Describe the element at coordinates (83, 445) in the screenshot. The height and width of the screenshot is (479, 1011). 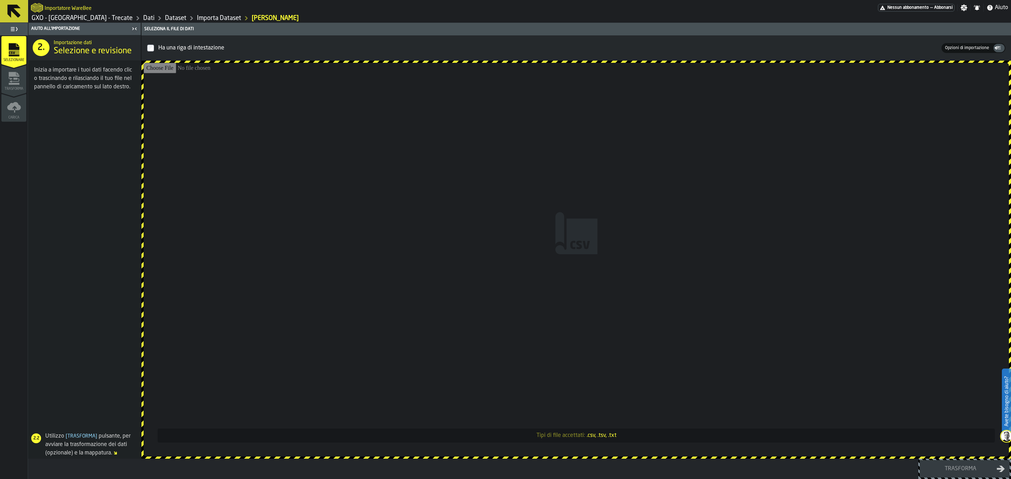
I see `div: Utilizzo pulsante, per avviare la trasformazione dei dati (opzionale) e la mappatura.` at that location.